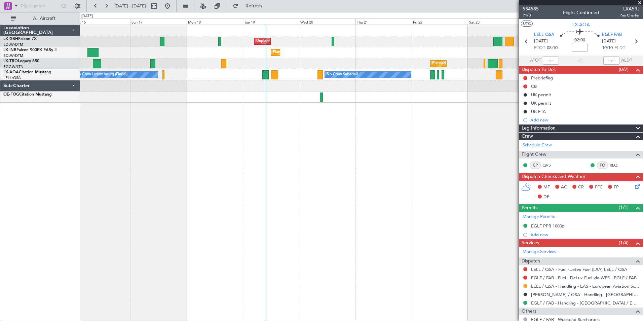  Describe the element at coordinates (531, 15) in the screenshot. I see `span: P1/3` at that location.